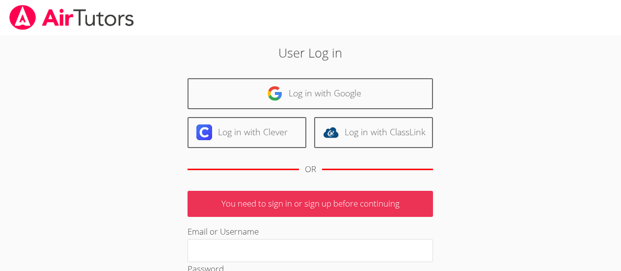  Describe the element at coordinates (310, 53) in the screenshot. I see `h2: User Log in` at that location.